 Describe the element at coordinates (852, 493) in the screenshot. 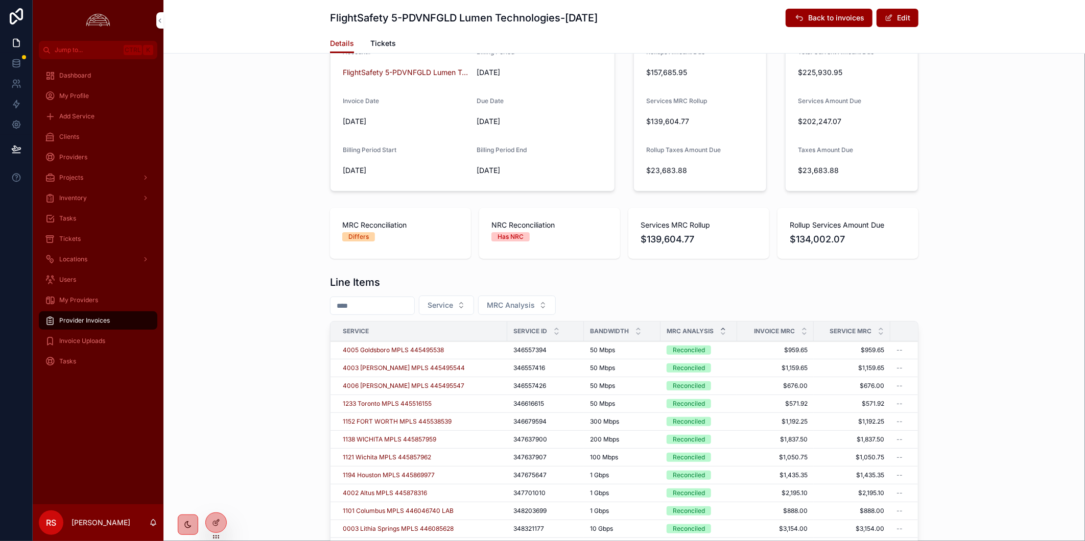

I see `span: $2,195.10` at that location.